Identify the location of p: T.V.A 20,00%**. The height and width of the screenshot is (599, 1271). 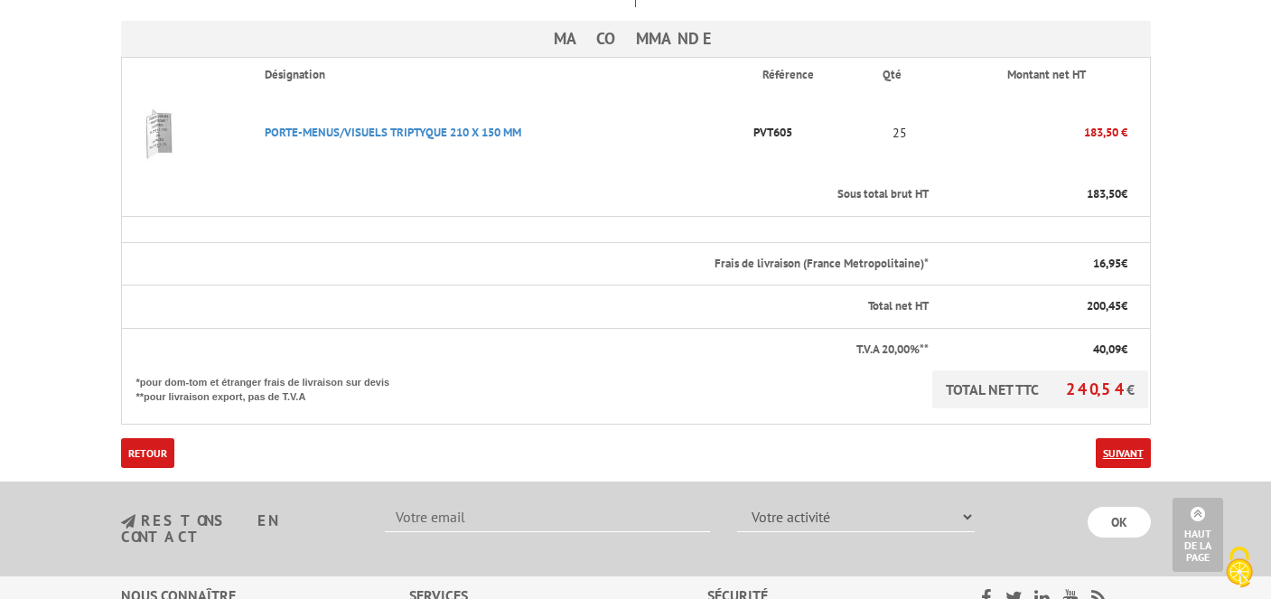
(533, 350).